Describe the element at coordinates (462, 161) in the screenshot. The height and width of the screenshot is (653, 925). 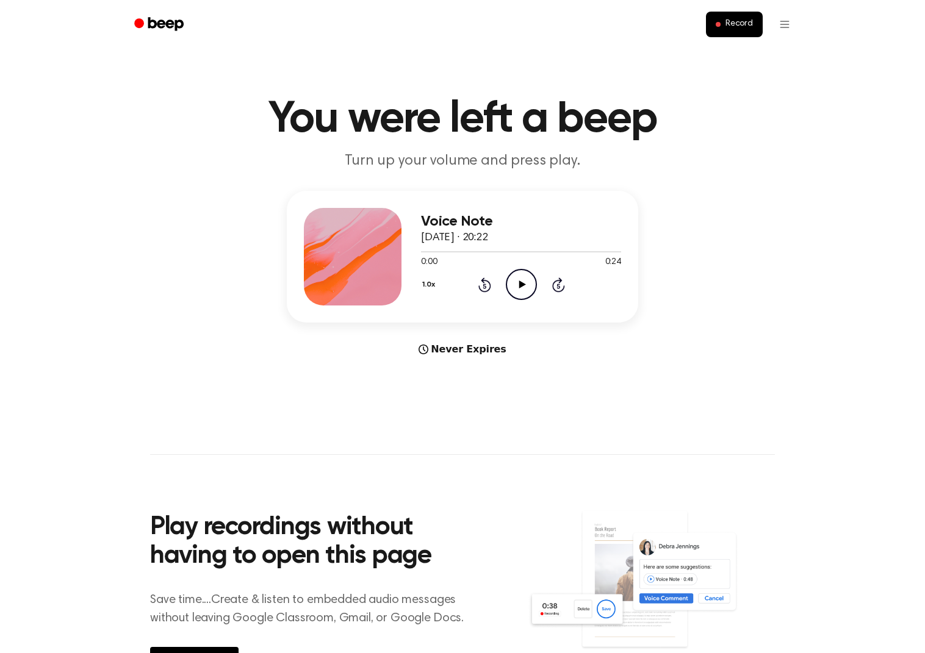
I see `p: Turn up your volume and press play.` at that location.